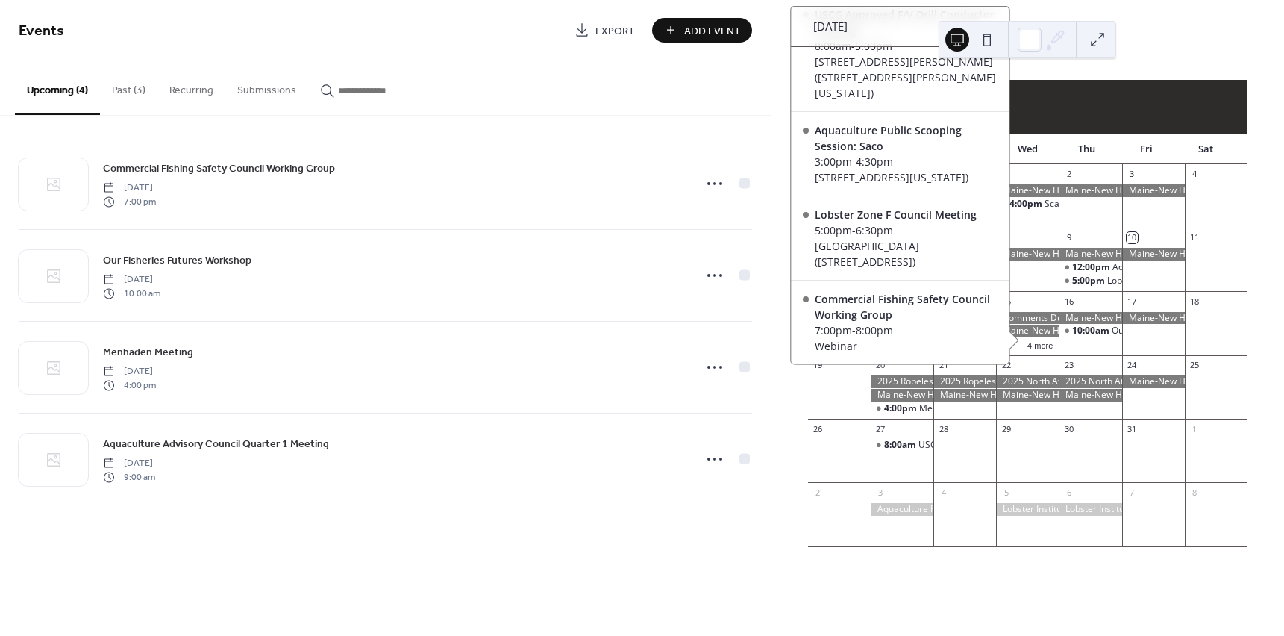 This screenshot has width=1284, height=636. What do you see at coordinates (1087, 149) in the screenshot?
I see `div: Thu` at bounding box center [1087, 149].